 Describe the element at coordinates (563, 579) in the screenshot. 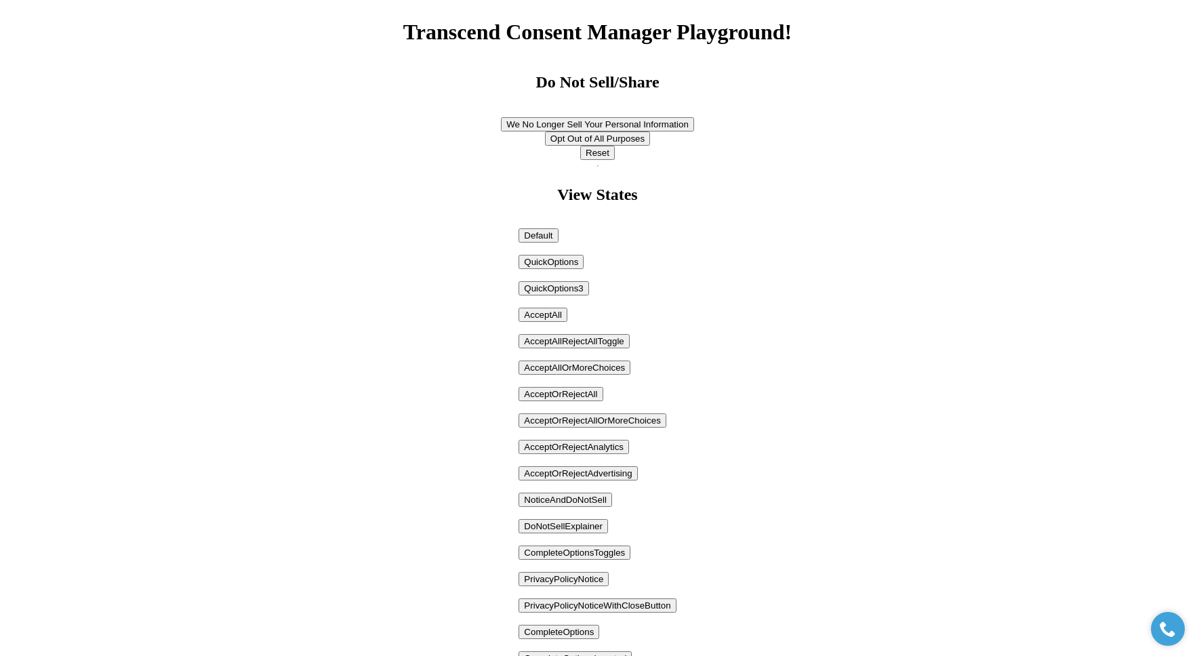

I see `button: PrivacyPolicyNotice` at that location.